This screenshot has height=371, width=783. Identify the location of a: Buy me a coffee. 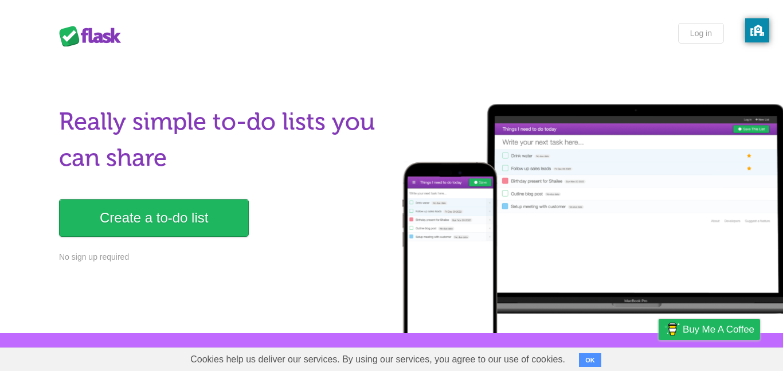
(709, 329).